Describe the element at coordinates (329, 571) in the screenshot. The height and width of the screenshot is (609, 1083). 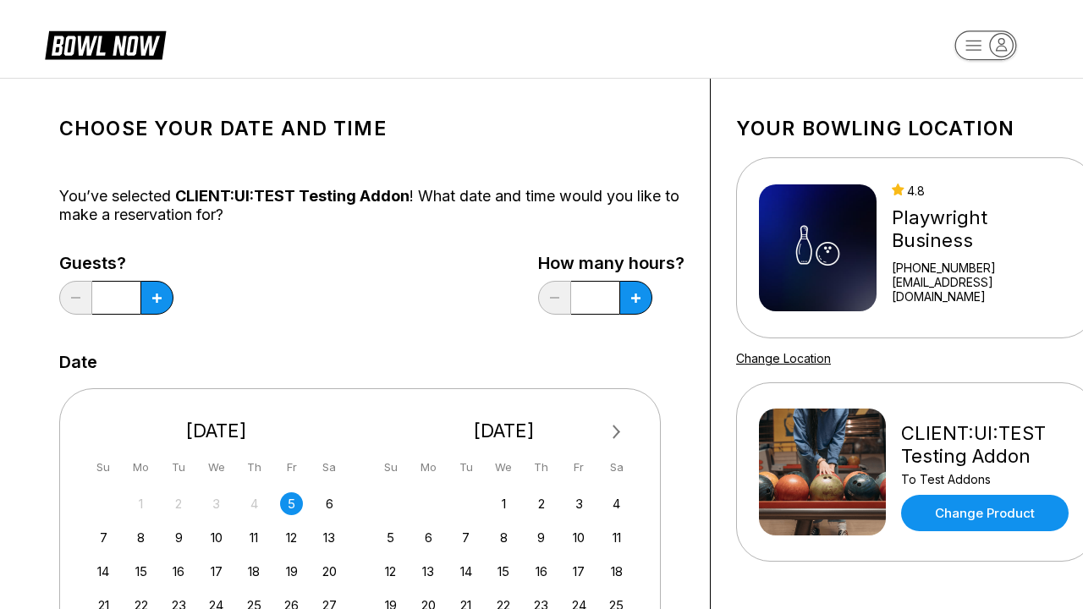
I see `div: Choose Saturday, September 20th, 2025` at that location.